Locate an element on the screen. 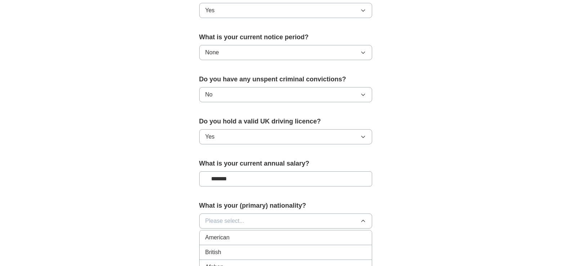 This screenshot has width=571, height=266. label: What is your current notice period? is located at coordinates (286, 37).